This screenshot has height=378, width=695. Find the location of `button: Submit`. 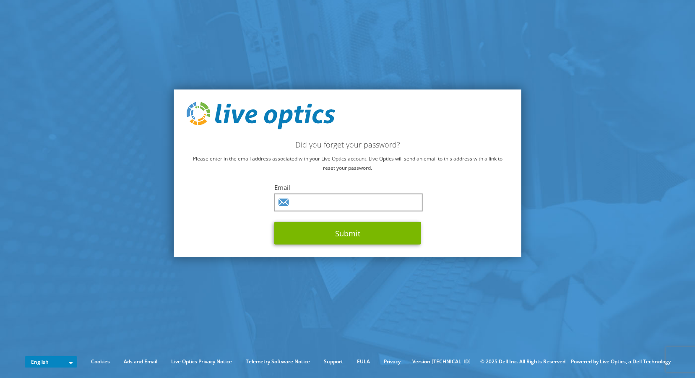

button: Submit is located at coordinates (348, 234).